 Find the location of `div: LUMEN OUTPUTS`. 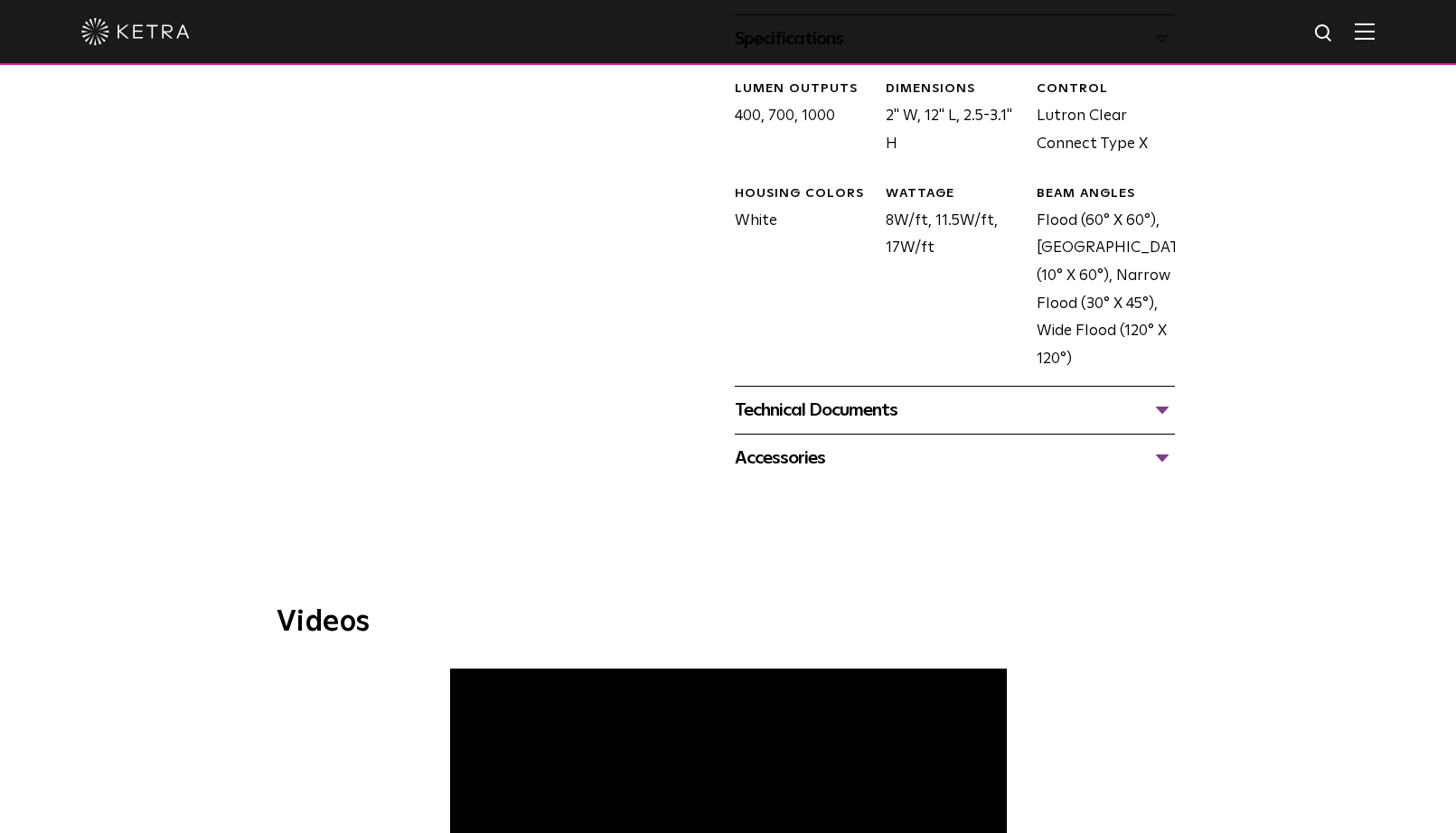

div: LUMEN OUTPUTS is located at coordinates (803, 89).